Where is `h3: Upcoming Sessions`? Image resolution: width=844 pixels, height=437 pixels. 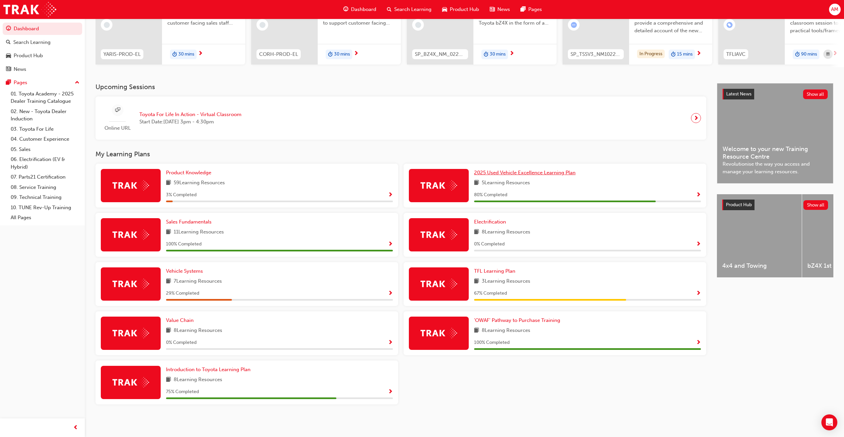 h3: Upcoming Sessions is located at coordinates (401, 87).